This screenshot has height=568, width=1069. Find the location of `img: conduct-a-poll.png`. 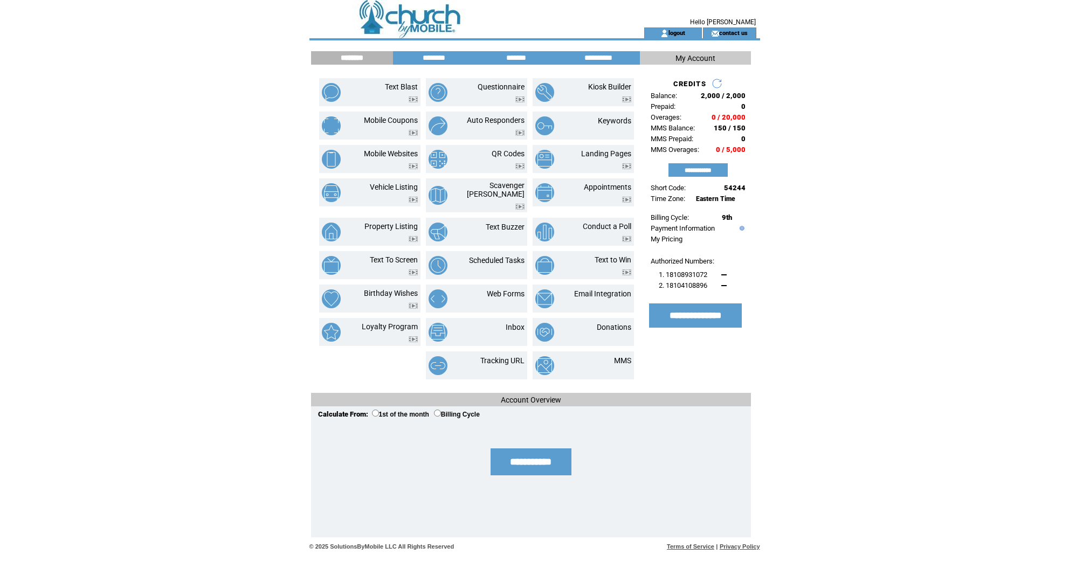

img: conduct-a-poll.png is located at coordinates (544, 232).